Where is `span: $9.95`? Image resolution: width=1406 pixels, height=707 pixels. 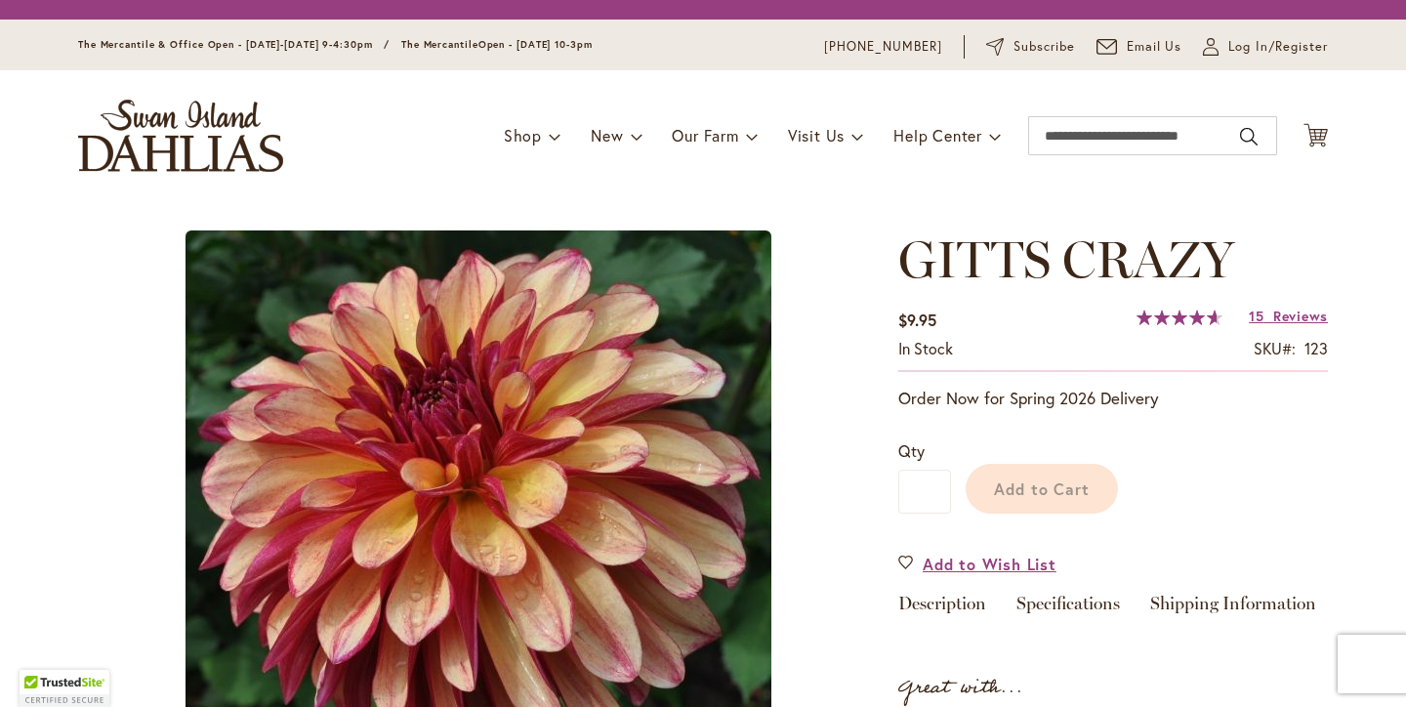
span: $9.95 is located at coordinates (917, 319).